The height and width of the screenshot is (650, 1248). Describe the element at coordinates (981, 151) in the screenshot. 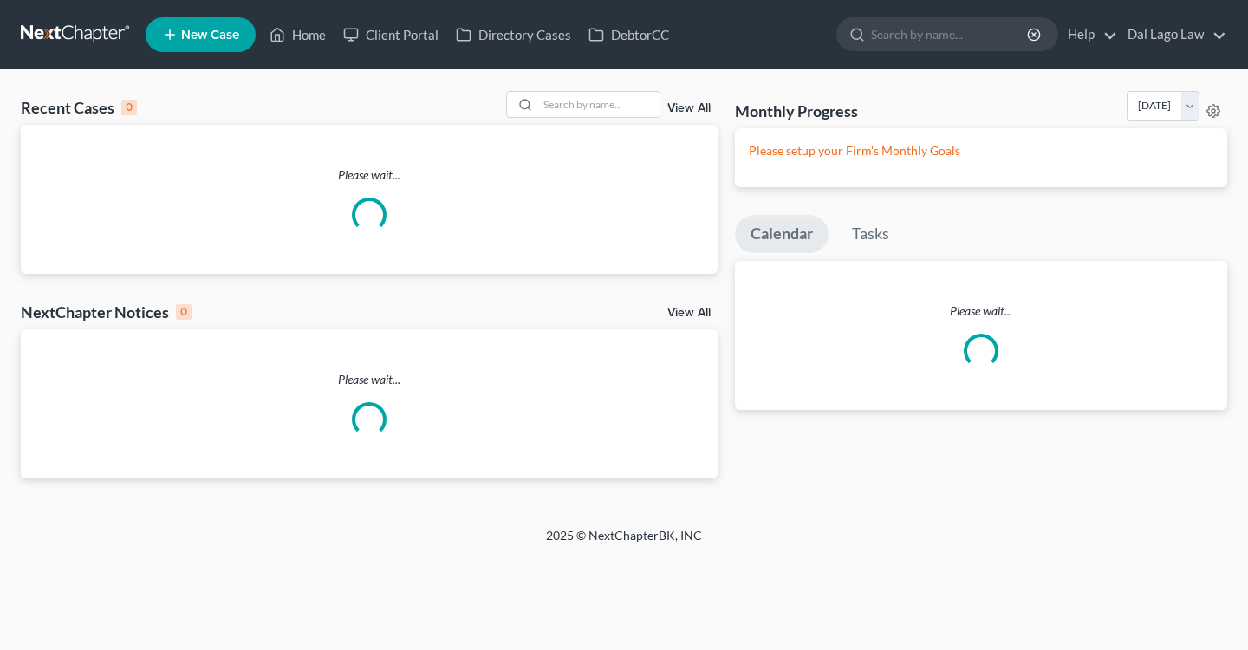

I see `p: Please setup your Firm's Monthly Goals` at that location.